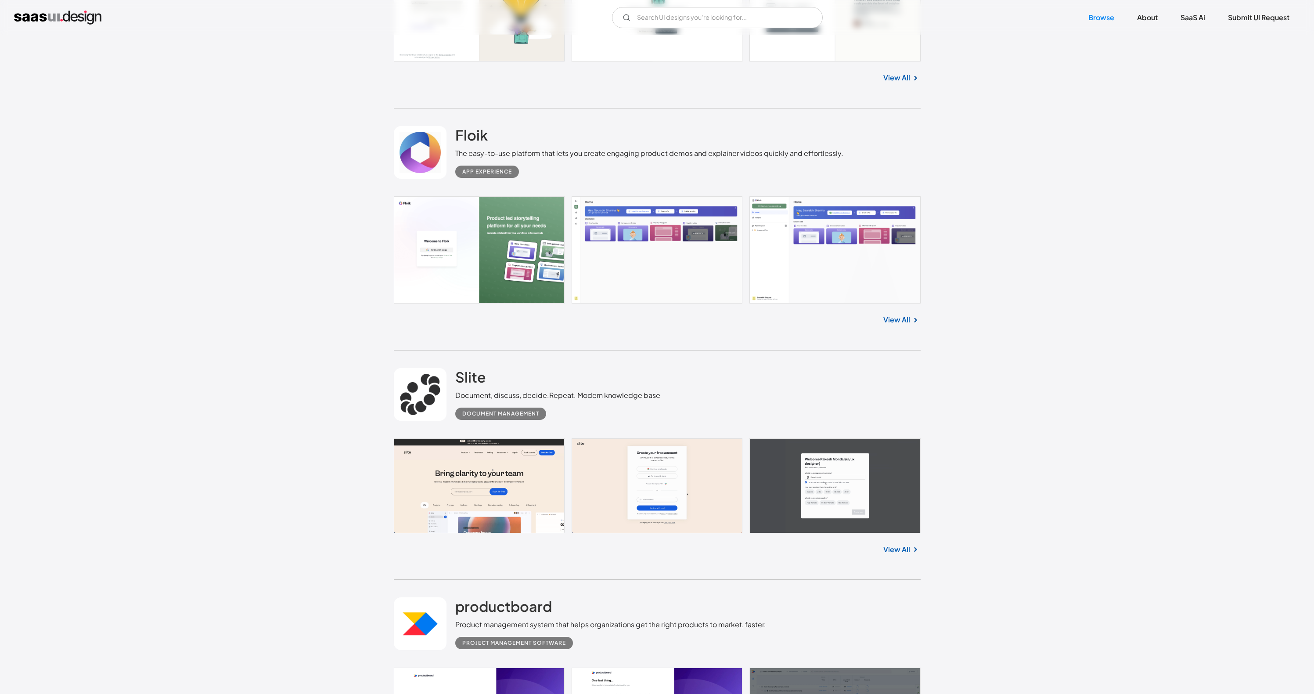 This screenshot has height=694, width=1314. Describe the element at coordinates (504, 606) in the screenshot. I see `h2: productboard` at that location.